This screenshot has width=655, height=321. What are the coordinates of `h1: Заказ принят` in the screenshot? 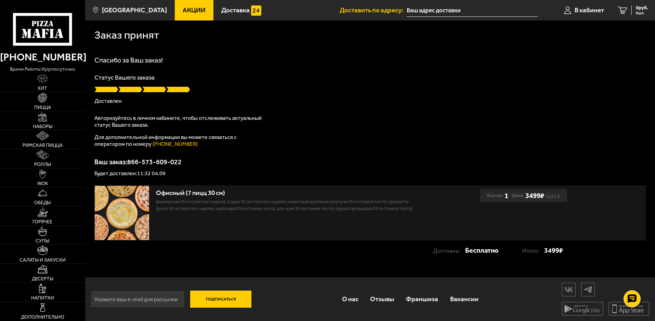 It's located at (126, 35).